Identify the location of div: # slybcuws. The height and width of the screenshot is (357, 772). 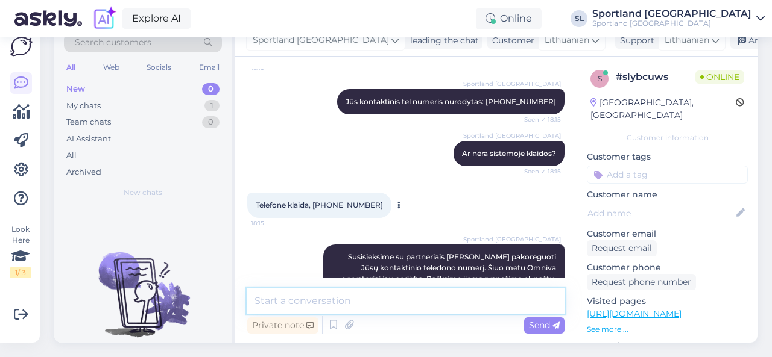
(655, 77).